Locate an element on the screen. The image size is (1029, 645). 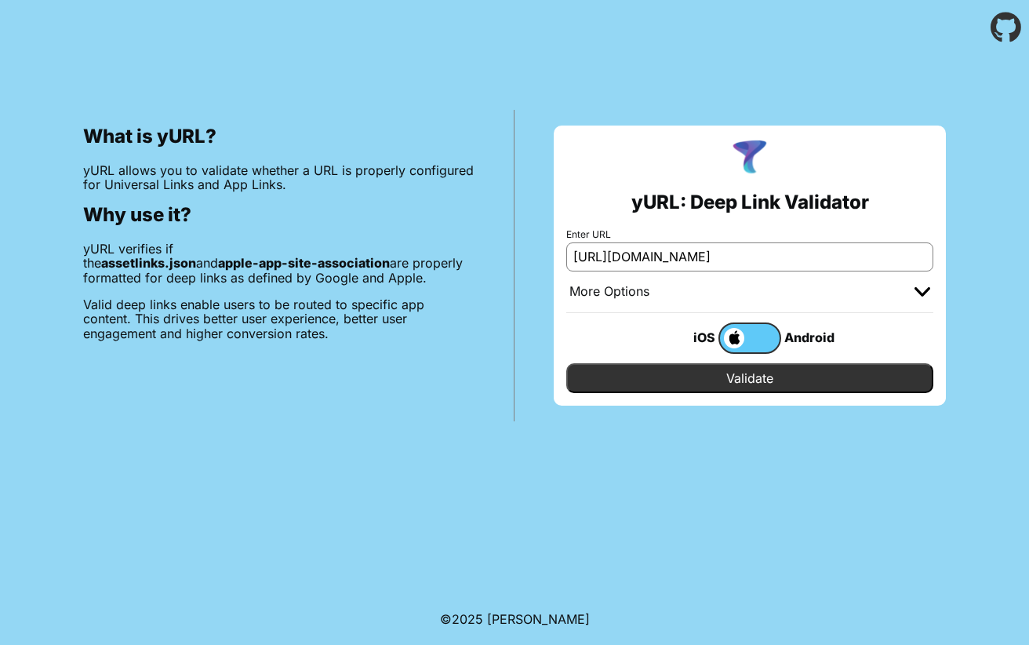
span: 2025 is located at coordinates (468, 619).